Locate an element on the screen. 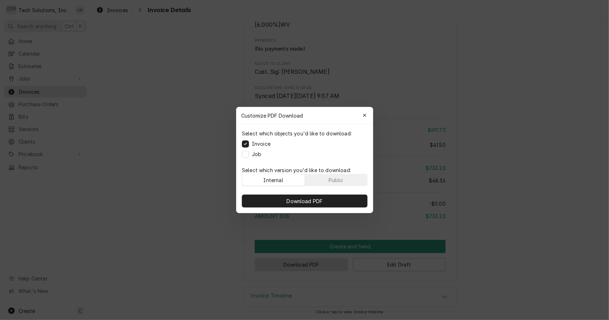 The width and height of the screenshot is (609, 320). p: Select which version you'd like to download: is located at coordinates (305, 170).